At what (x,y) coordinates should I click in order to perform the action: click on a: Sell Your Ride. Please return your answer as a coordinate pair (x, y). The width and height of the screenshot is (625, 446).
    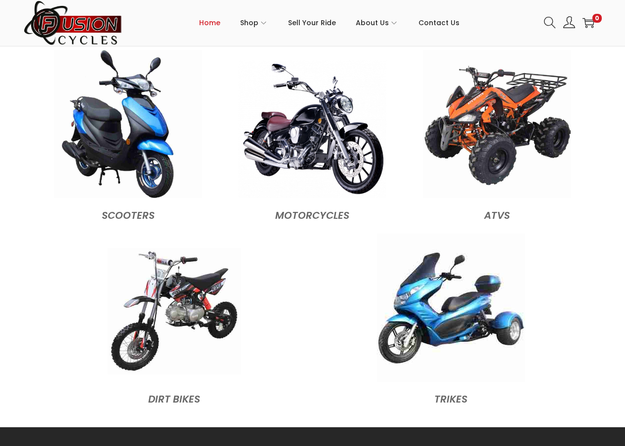
    Looking at the image, I should click on (312, 23).